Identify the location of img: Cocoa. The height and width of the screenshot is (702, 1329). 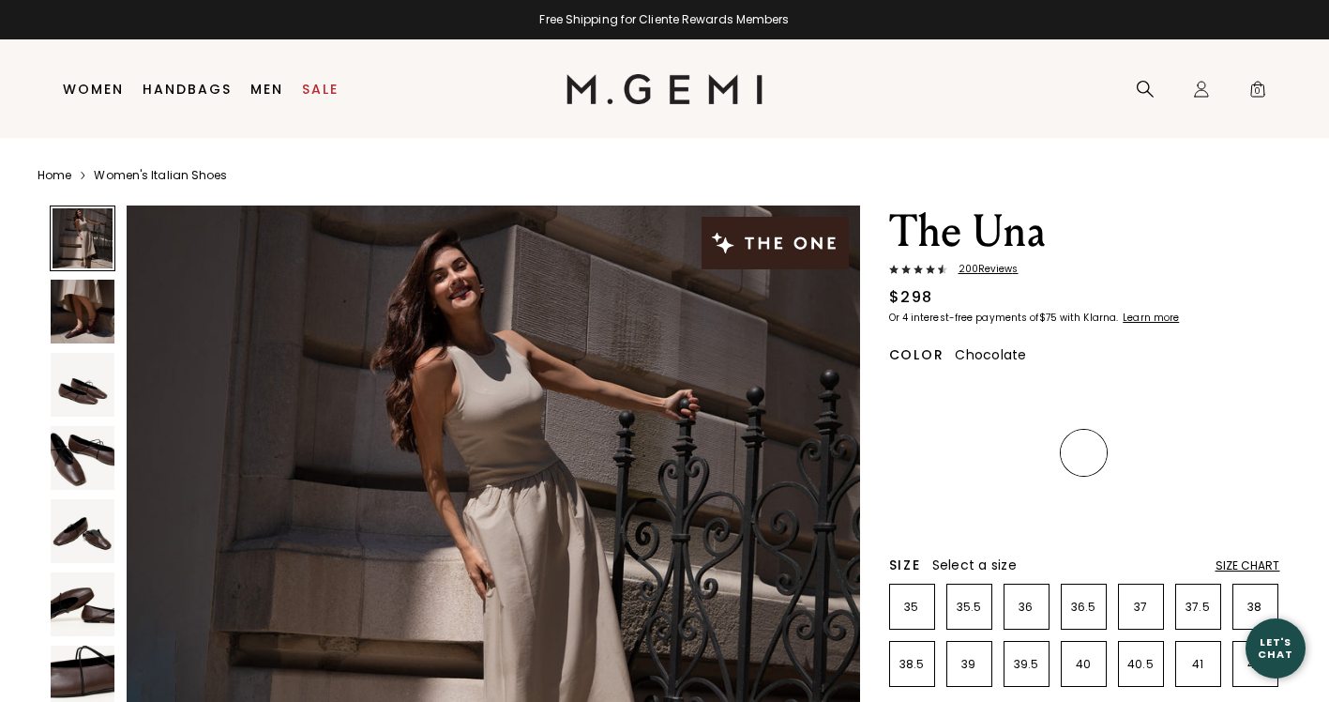
(1083, 395).